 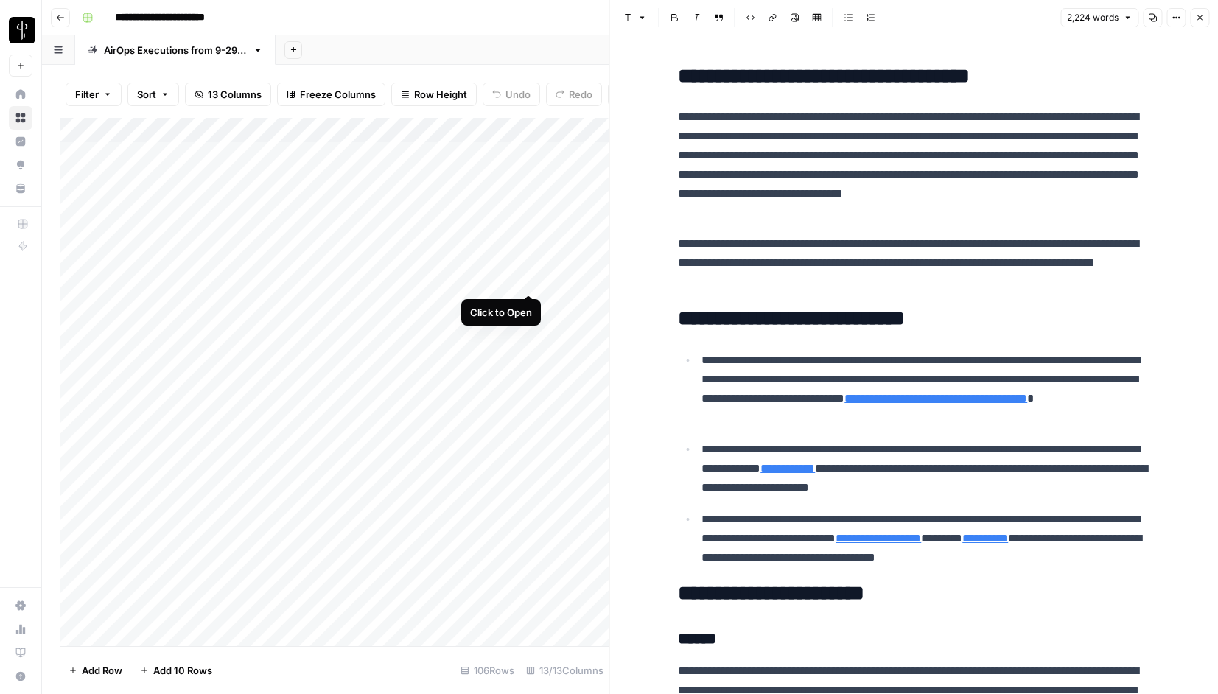 What do you see at coordinates (22, 30) in the screenshot?
I see `img: LP Production Workloads Logo` at bounding box center [22, 30].